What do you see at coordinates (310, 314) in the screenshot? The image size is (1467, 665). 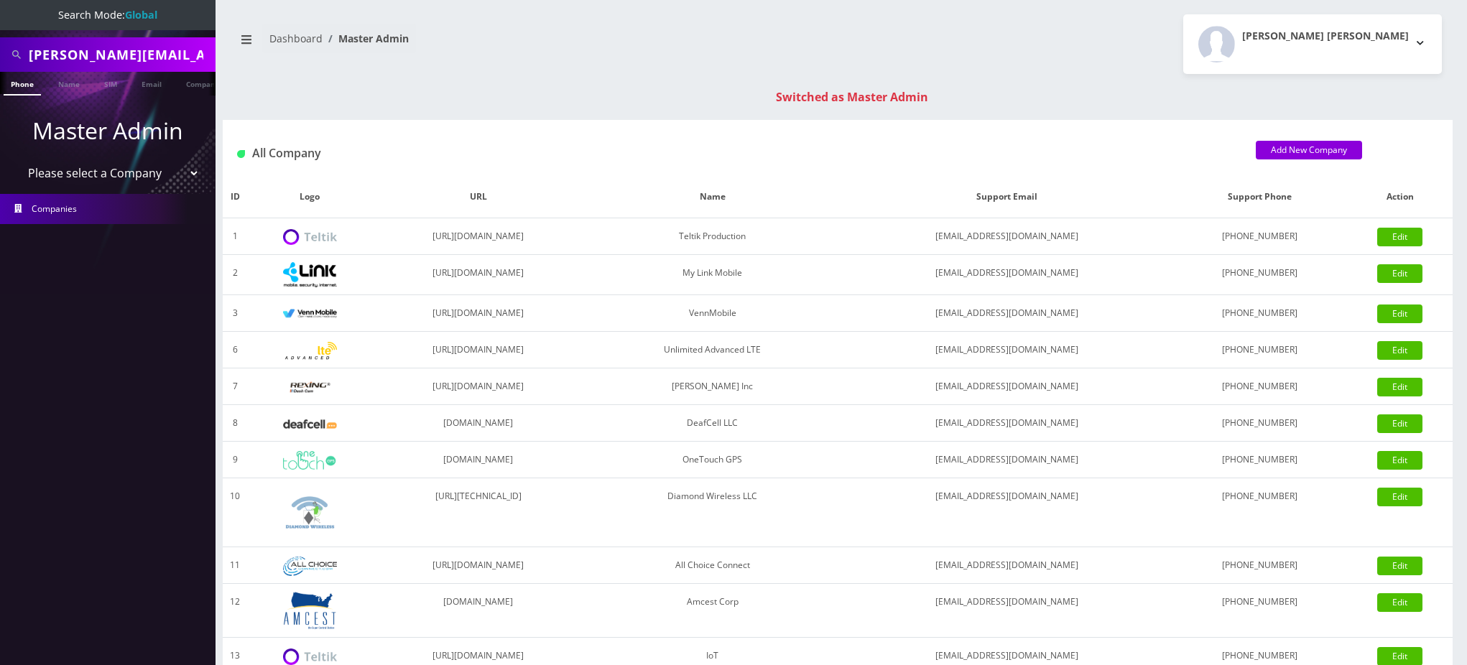 I see `img: VennMobile` at bounding box center [310, 314].